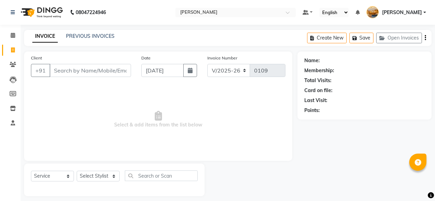 The width and height of the screenshot is (435, 201). Describe the element at coordinates (312, 60) in the screenshot. I see `div: Name:` at that location.